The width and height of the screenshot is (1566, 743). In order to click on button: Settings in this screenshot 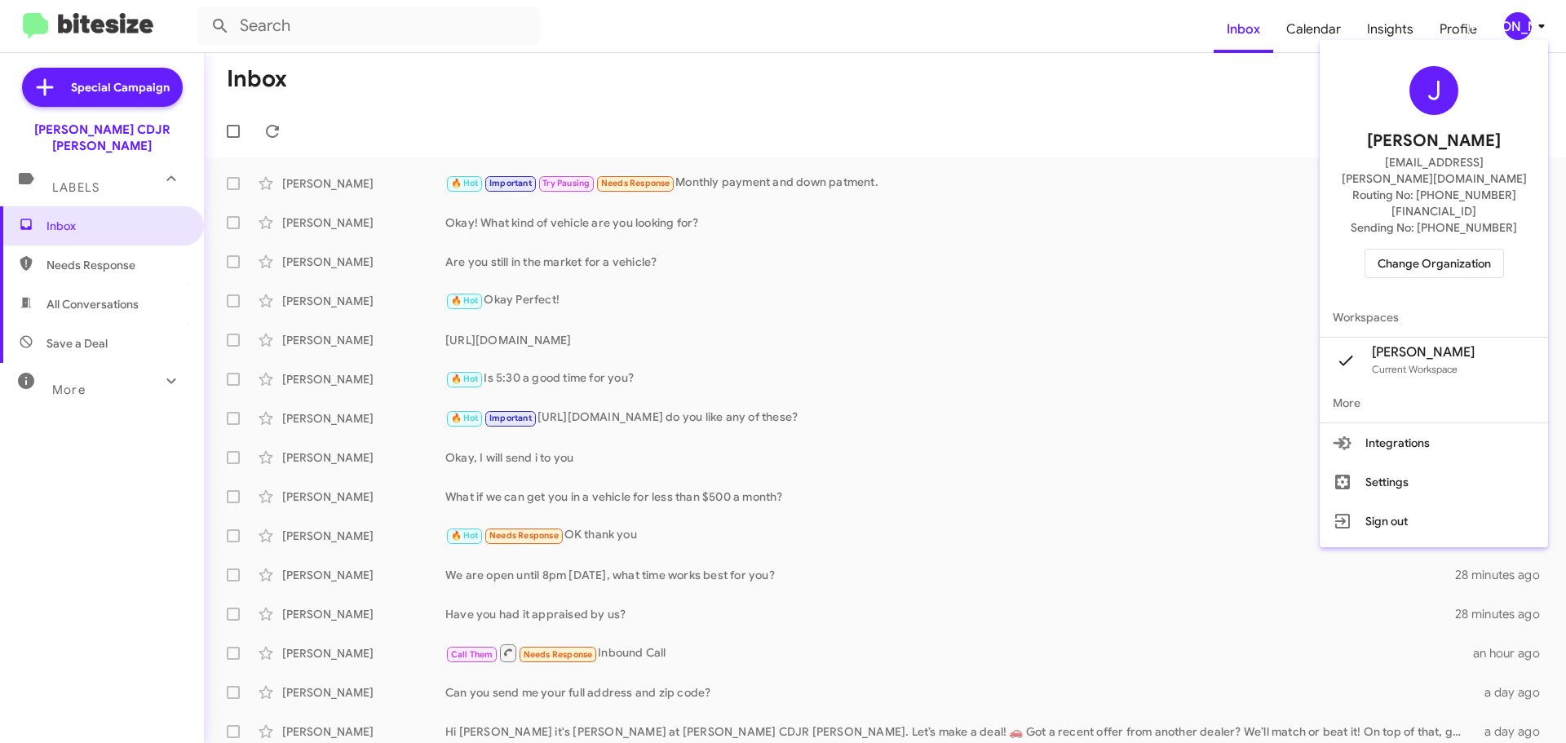, I will do `click(1433, 482)`.